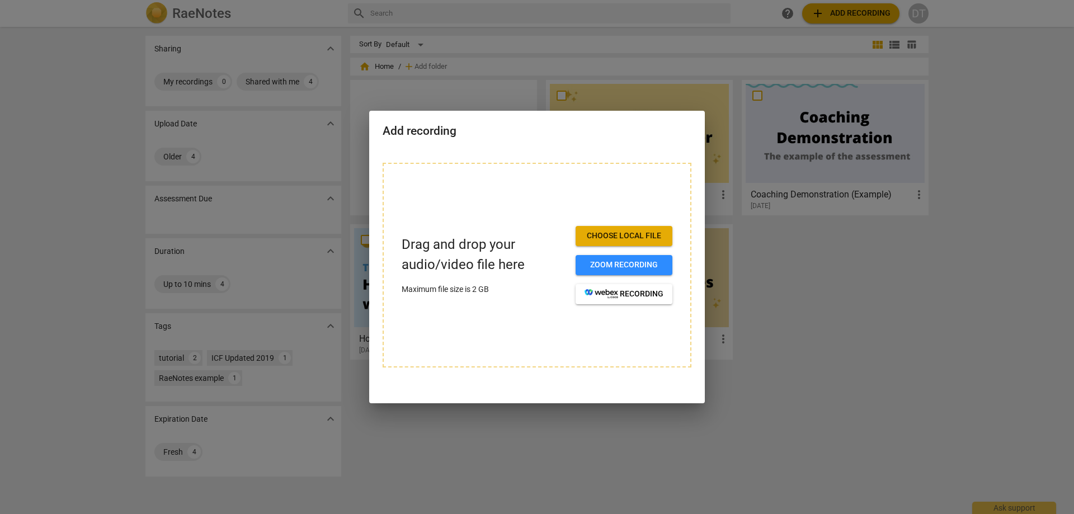  What do you see at coordinates (537, 131) in the screenshot?
I see `h2: Add recording` at bounding box center [537, 131].